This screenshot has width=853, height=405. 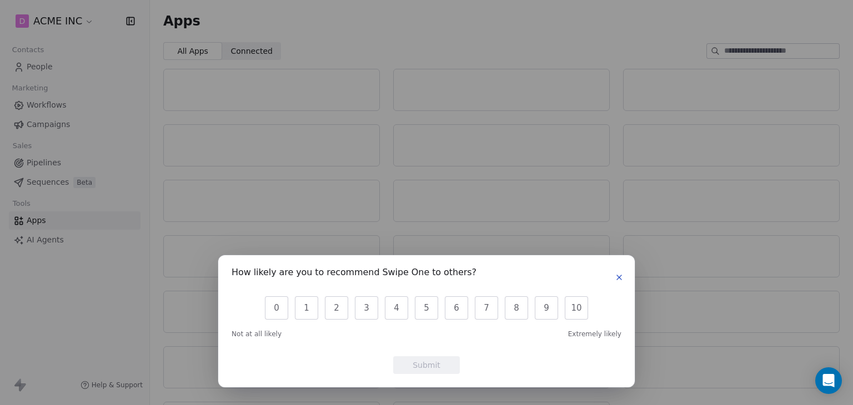 What do you see at coordinates (396, 308) in the screenshot?
I see `button: 4` at bounding box center [396, 308].